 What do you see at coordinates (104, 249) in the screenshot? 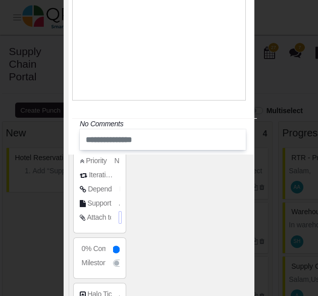
I see `div: 0% Completed` at bounding box center [104, 249].